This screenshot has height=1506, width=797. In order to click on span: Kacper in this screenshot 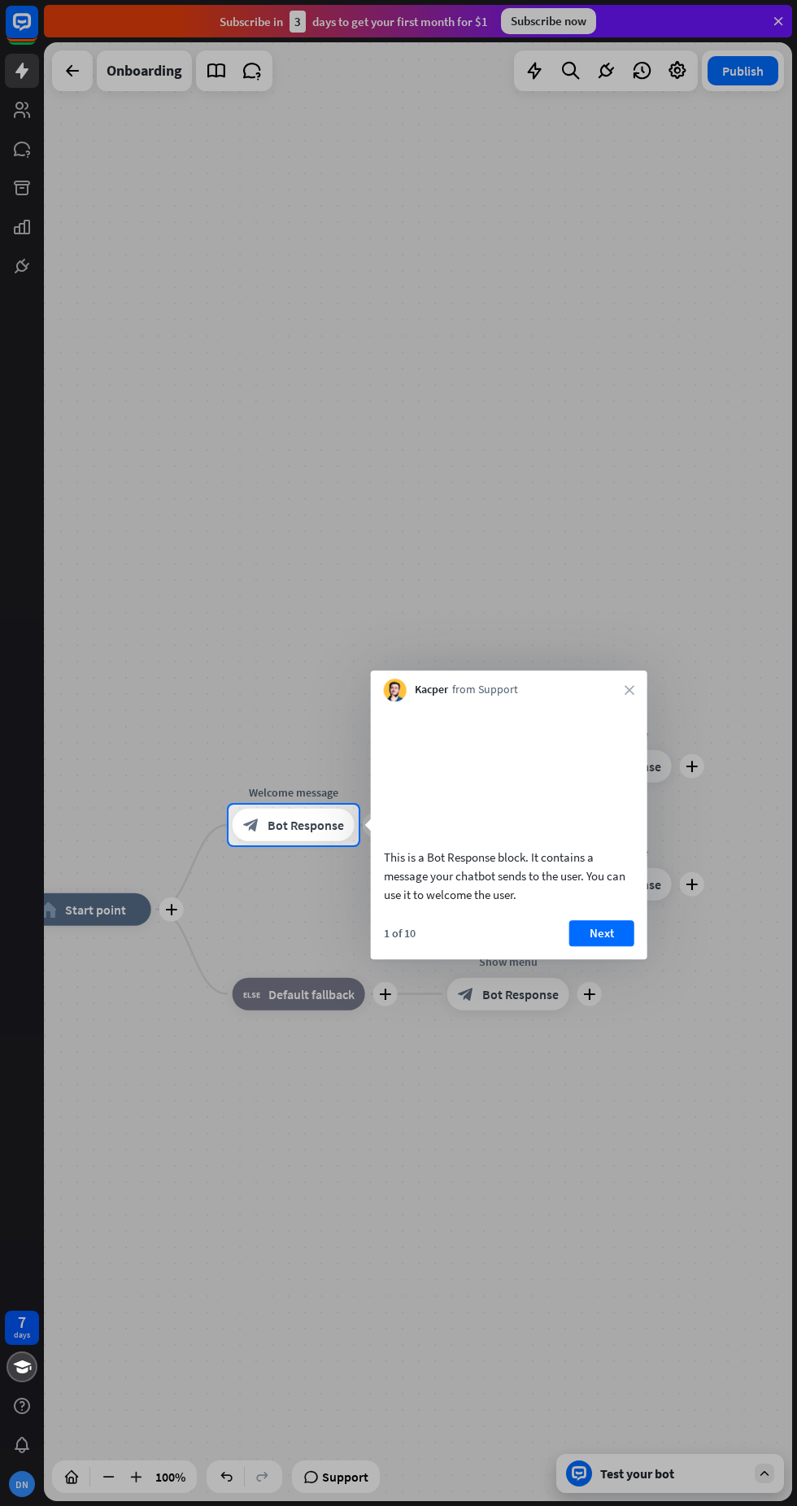, I will do `click(431, 691)`.